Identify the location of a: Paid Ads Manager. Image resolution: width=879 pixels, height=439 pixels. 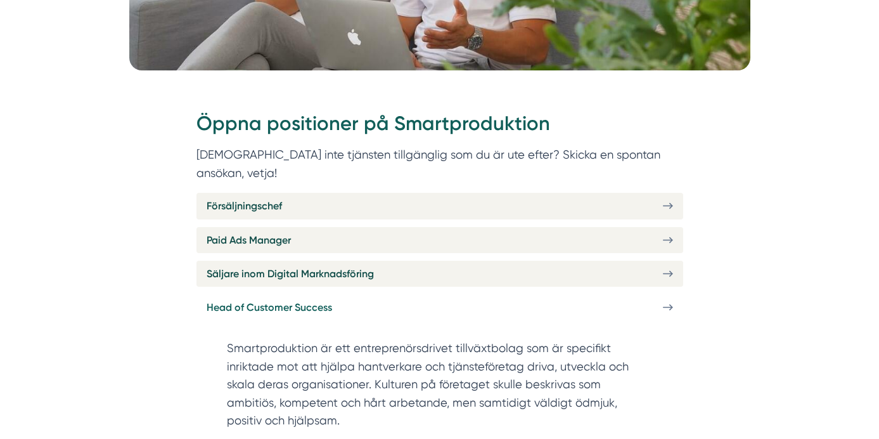
(440, 240).